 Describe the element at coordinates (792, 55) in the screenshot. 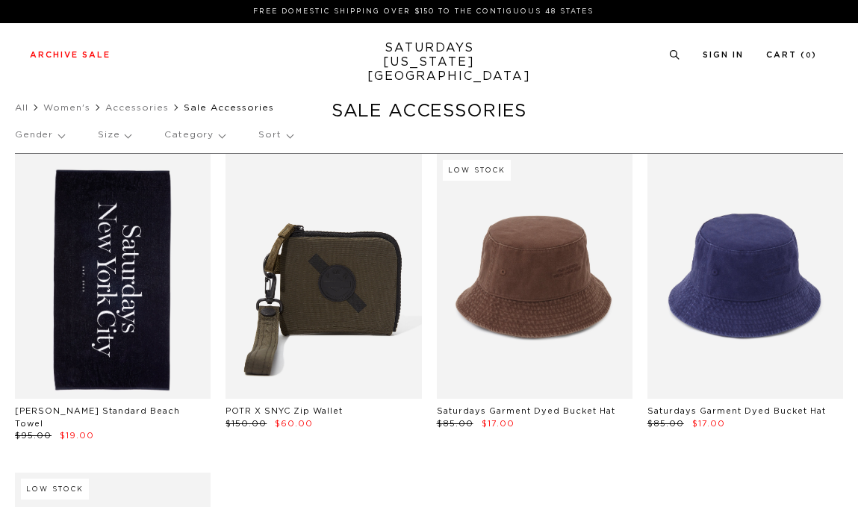

I see `a: Cart (0)` at that location.